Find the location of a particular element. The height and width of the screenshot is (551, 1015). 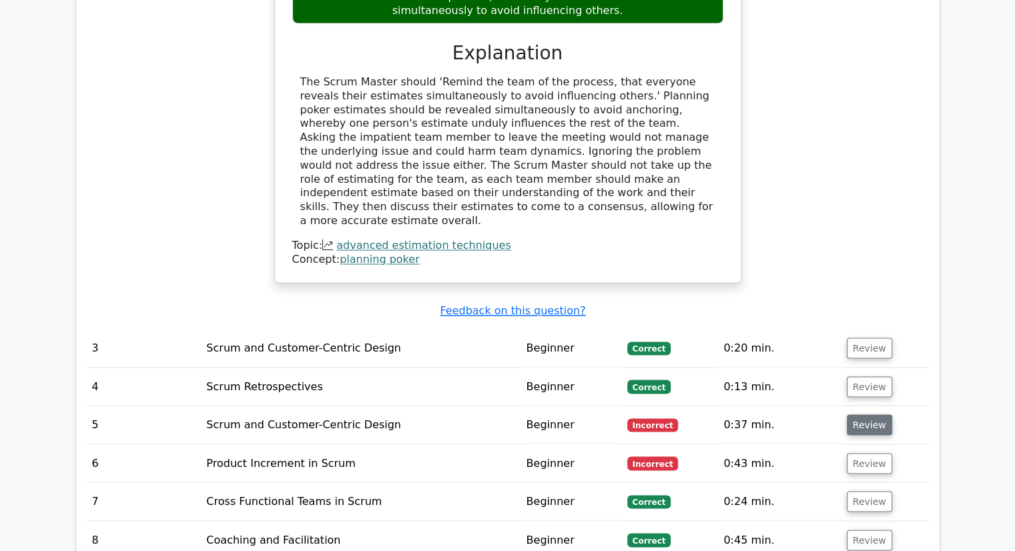

td: 0:24 min. is located at coordinates (779, 501).